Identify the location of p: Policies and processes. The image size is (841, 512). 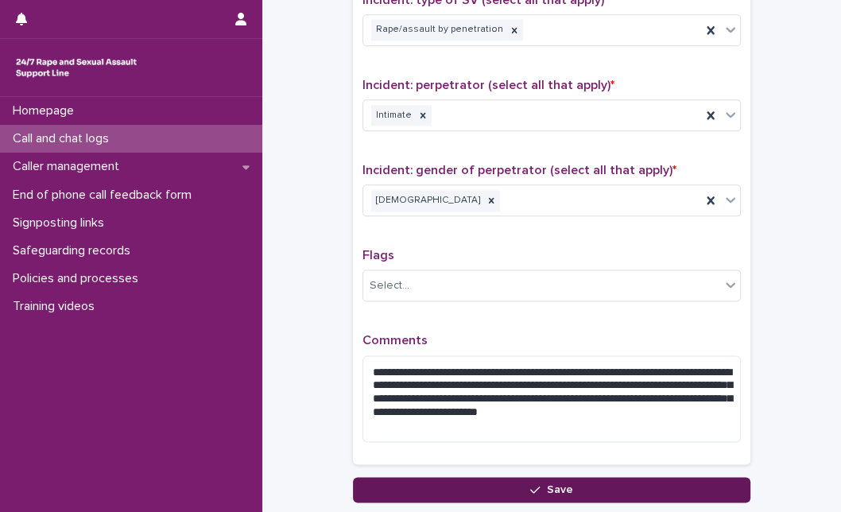
(79, 278).